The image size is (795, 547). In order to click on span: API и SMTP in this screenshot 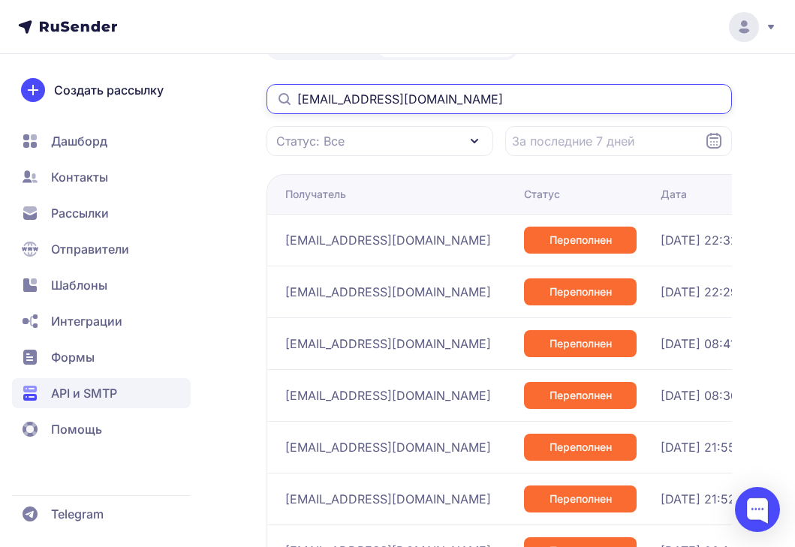, I will do `click(84, 393)`.